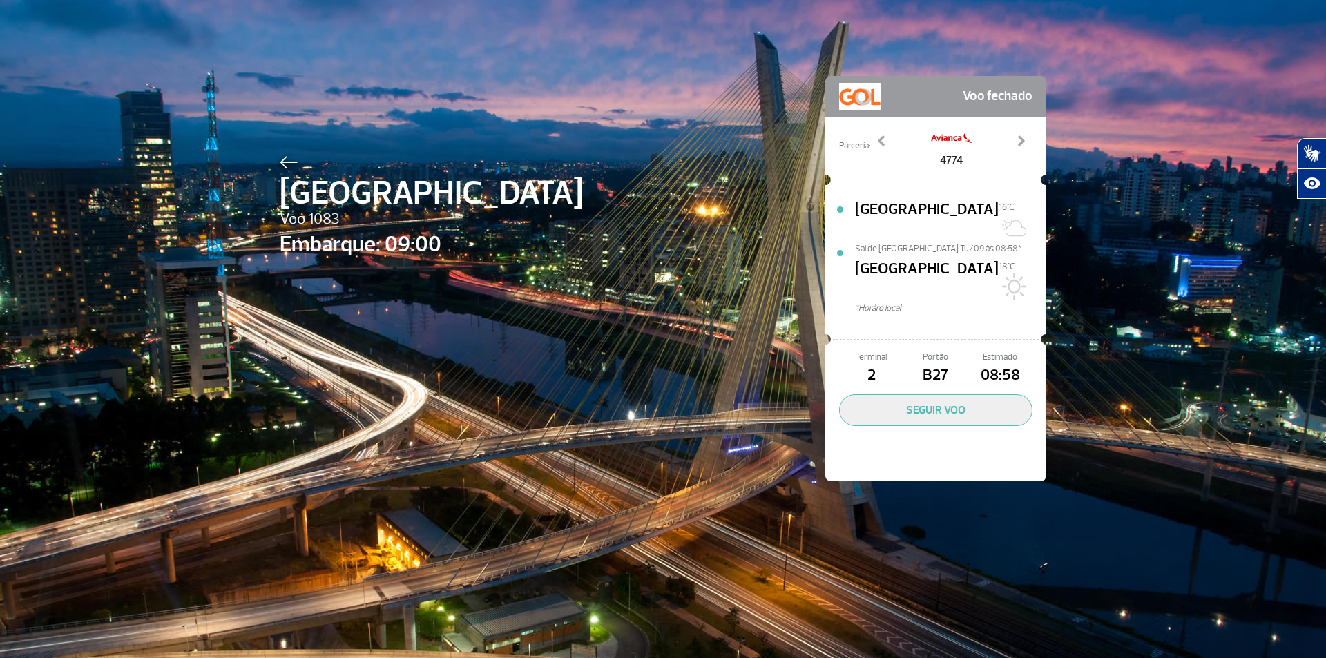  I want to click on button: Abrir recursos assistivos., so click(1311, 184).